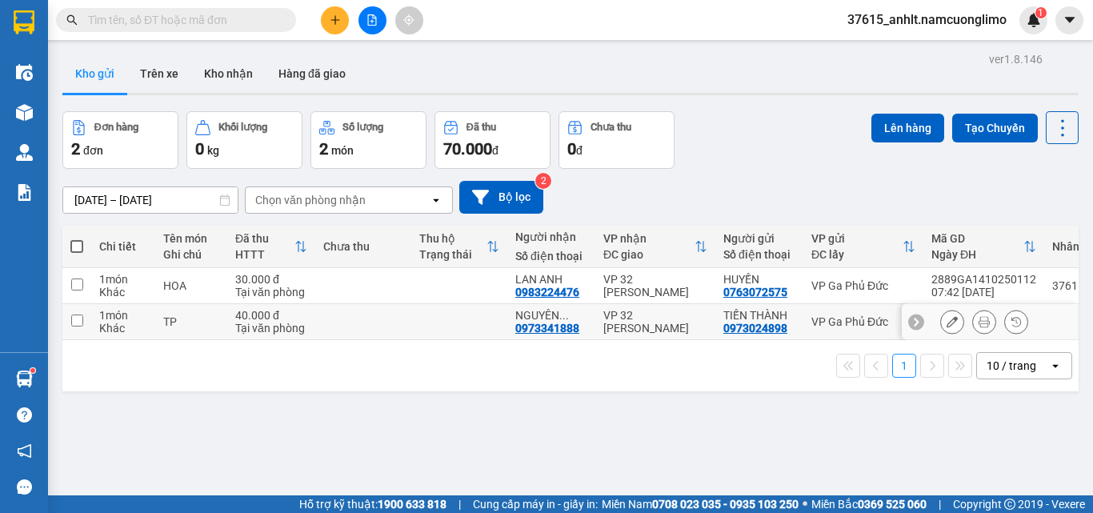 The height and width of the screenshot is (513, 1093). I want to click on span: 37615_anhlt.namcuonglimo, so click(926, 19).